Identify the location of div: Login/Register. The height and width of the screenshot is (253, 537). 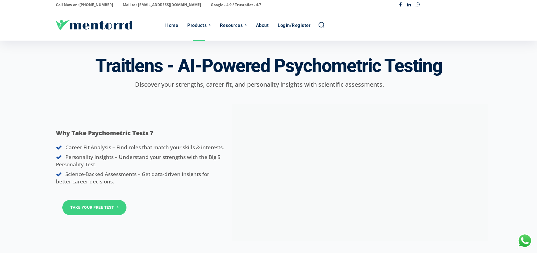
(294, 25).